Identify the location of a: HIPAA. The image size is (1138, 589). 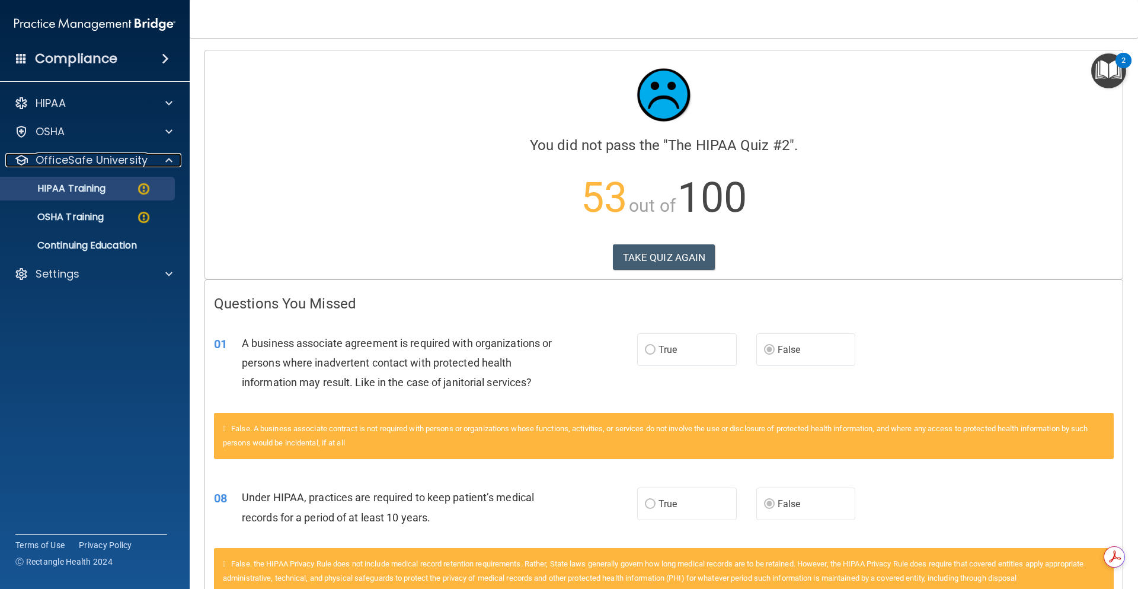
(93, 103).